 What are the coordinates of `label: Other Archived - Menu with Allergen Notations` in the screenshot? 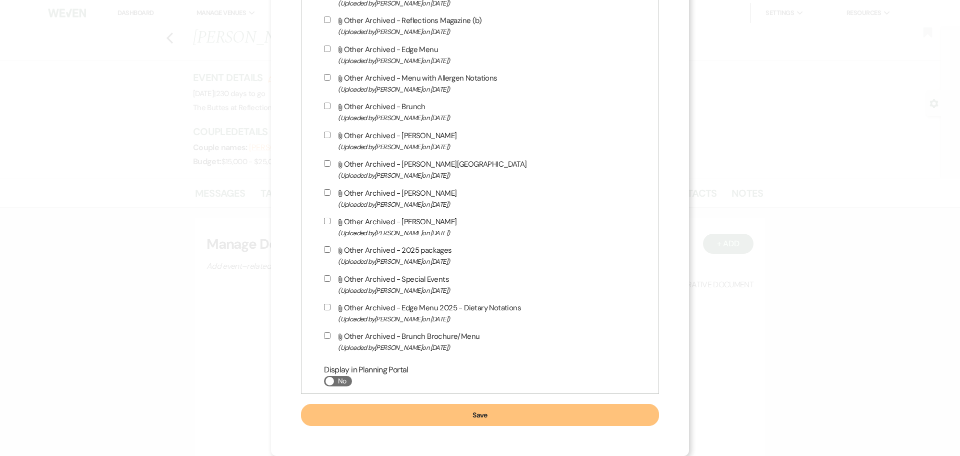 It's located at (485, 83).